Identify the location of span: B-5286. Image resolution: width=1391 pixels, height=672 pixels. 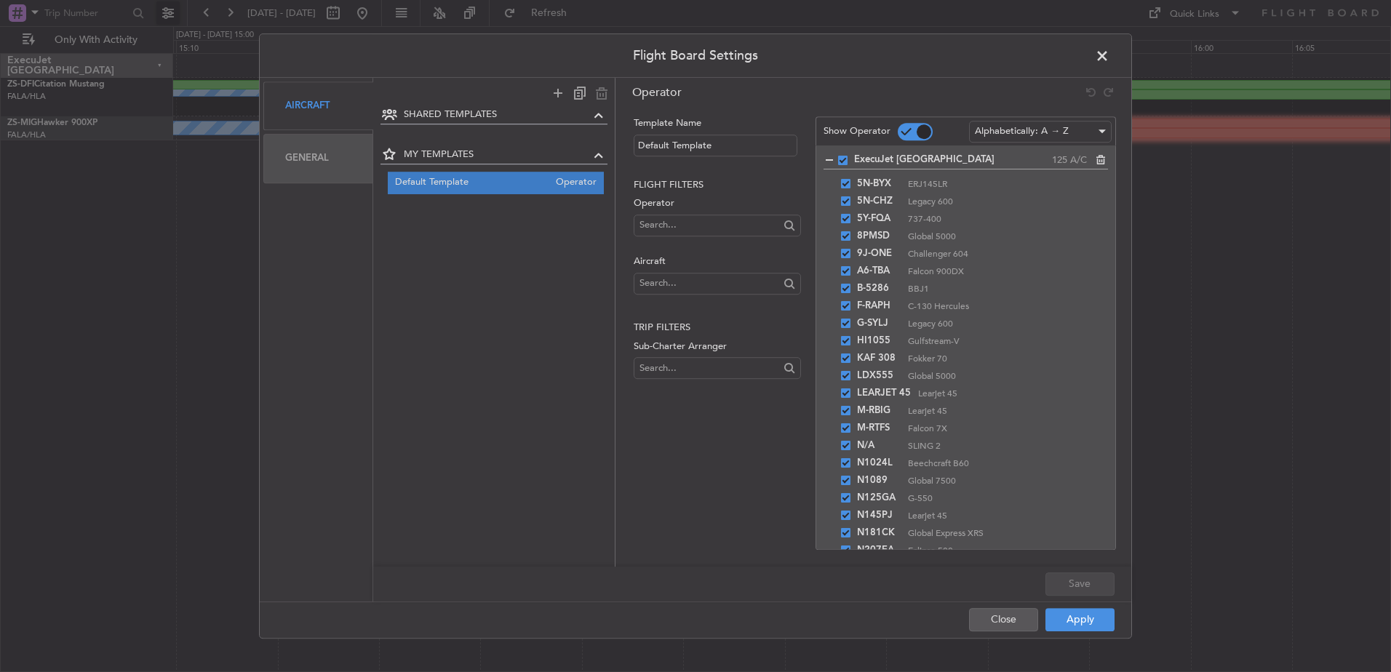
(879, 289).